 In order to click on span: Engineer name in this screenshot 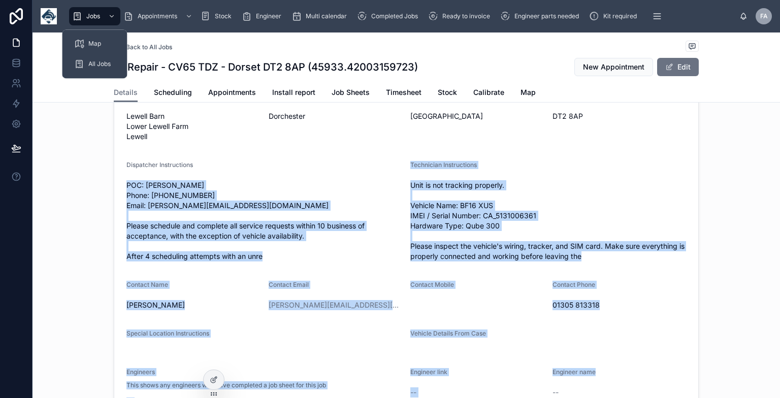, I will do `click(574, 372)`.